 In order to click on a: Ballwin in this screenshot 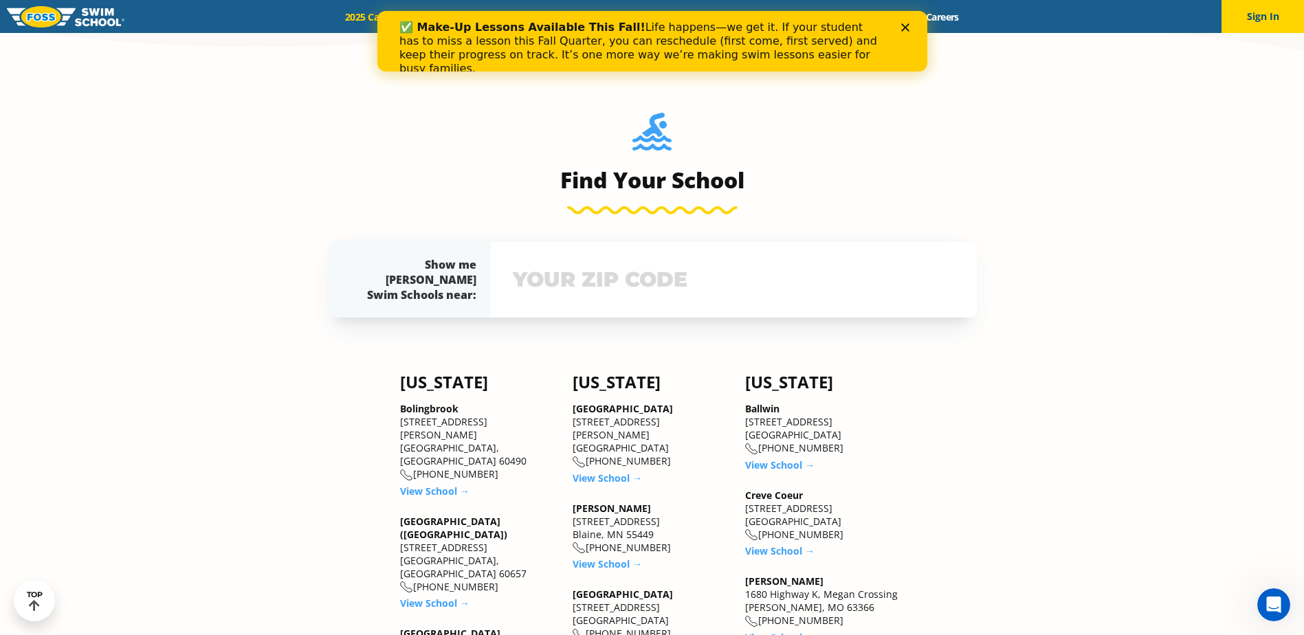, I will do `click(762, 408)`.